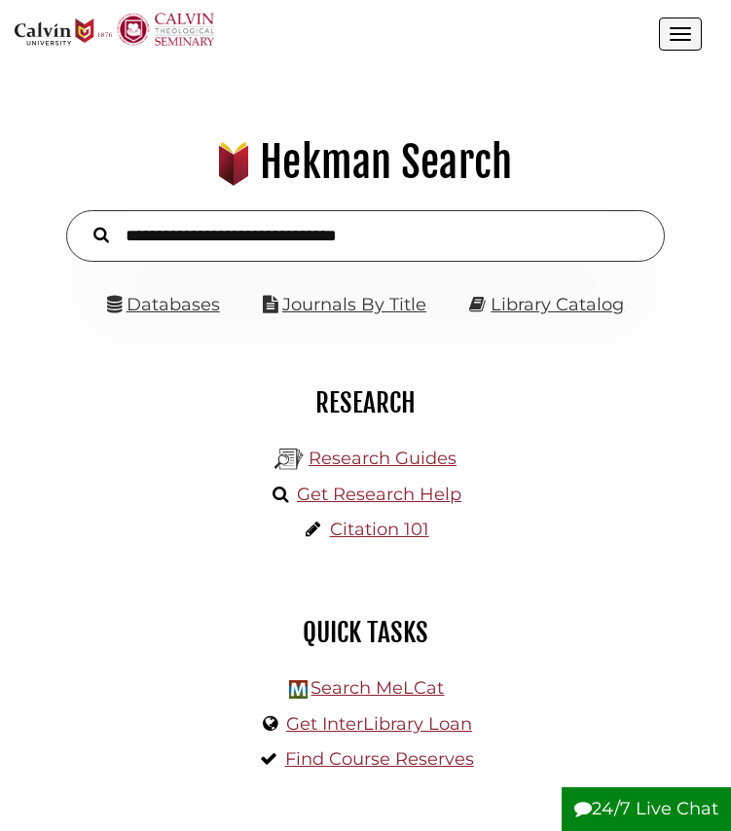  I want to click on h2: Quick Tasks, so click(365, 633).